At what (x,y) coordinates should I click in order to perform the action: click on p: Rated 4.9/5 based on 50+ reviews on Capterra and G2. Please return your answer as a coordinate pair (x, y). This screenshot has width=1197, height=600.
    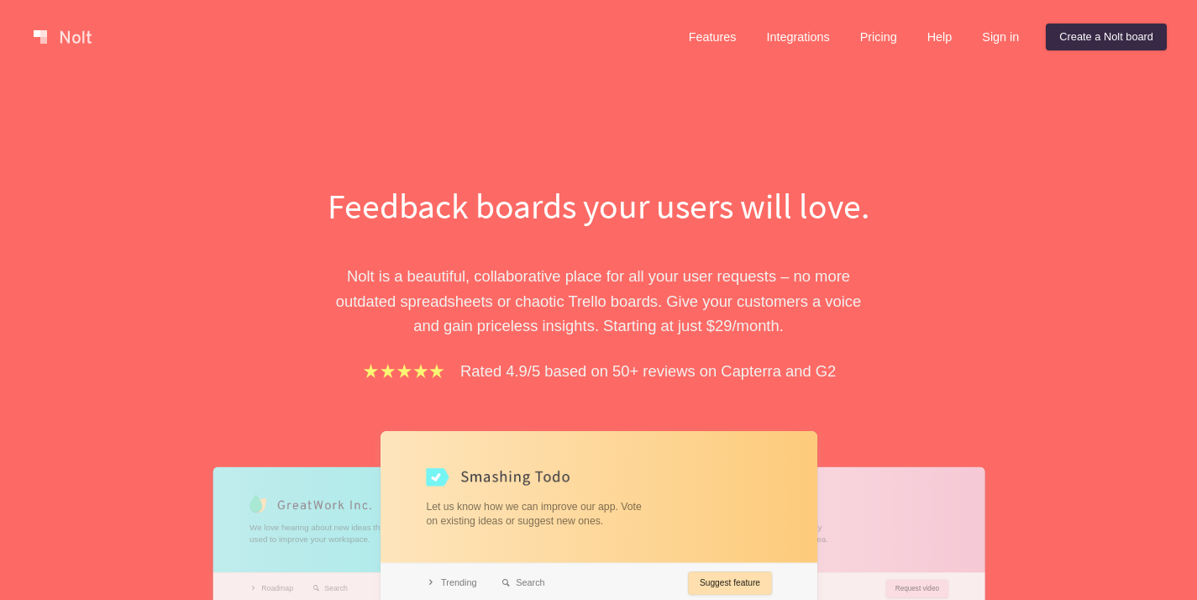
    Looking at the image, I should click on (648, 370).